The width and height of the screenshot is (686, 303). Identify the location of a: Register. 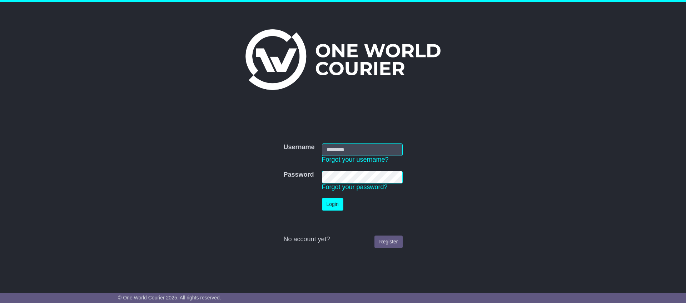
(388, 242).